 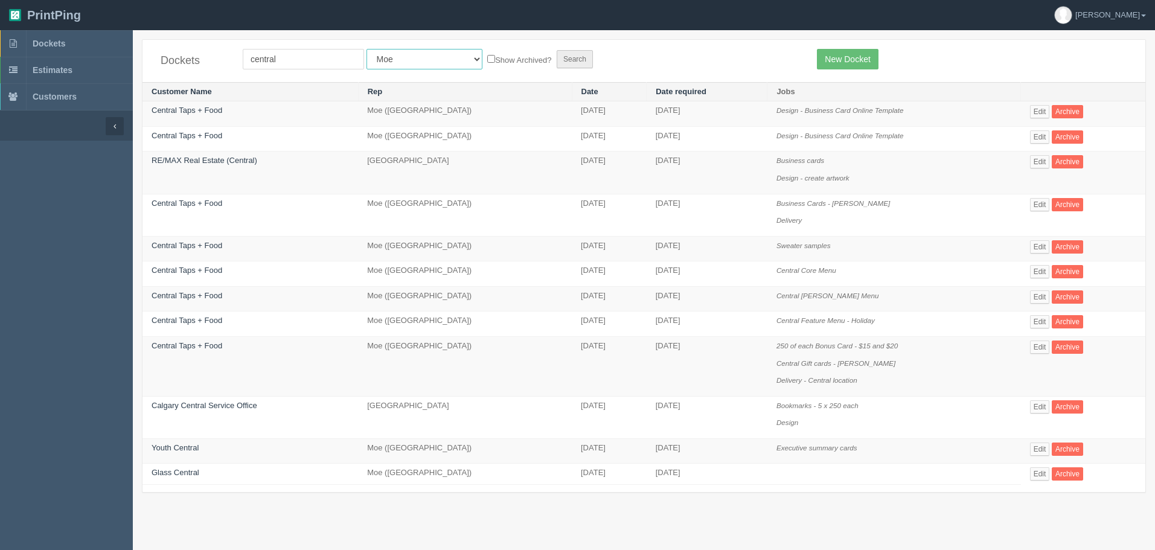 I want to click on i: Bookmarks - 5 x 250 each, so click(x=818, y=405).